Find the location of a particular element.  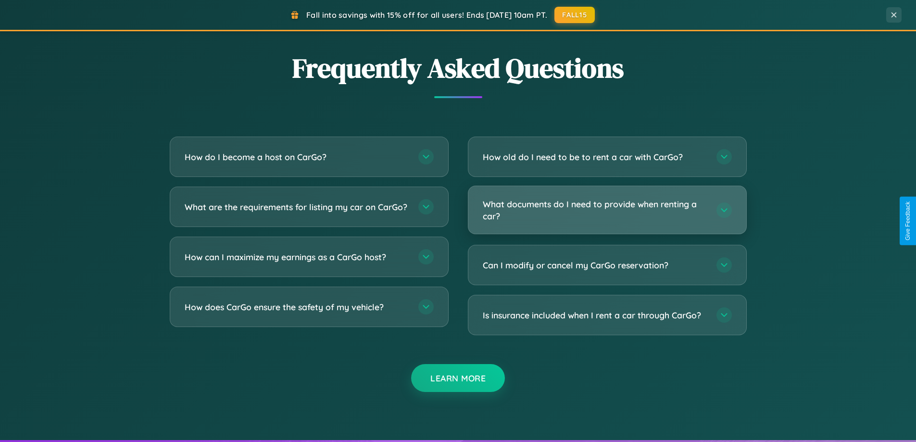

div: Give Feedback is located at coordinates (908, 221).